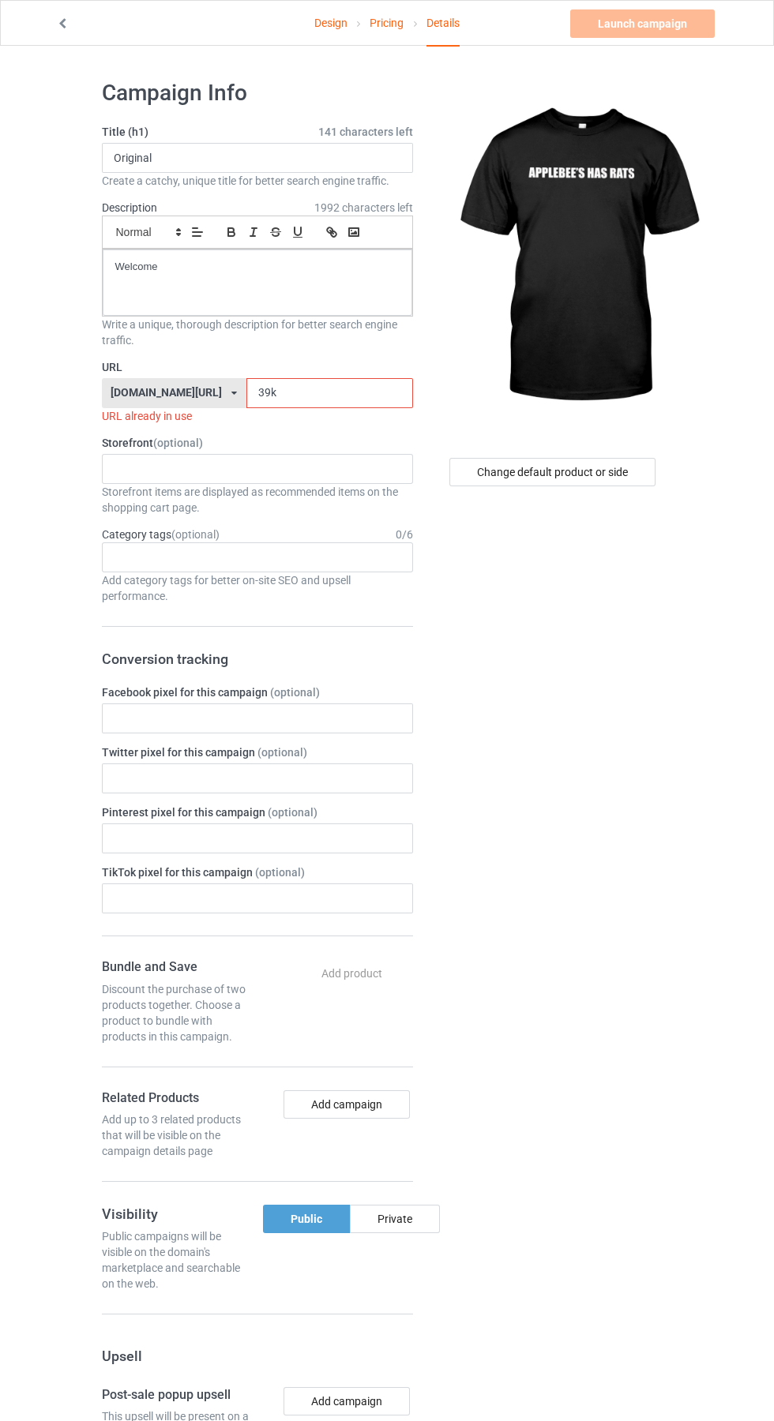 Image resolution: width=774 pixels, height=1421 pixels. Describe the element at coordinates (257, 267) in the screenshot. I see `p: Welcome` at that location.